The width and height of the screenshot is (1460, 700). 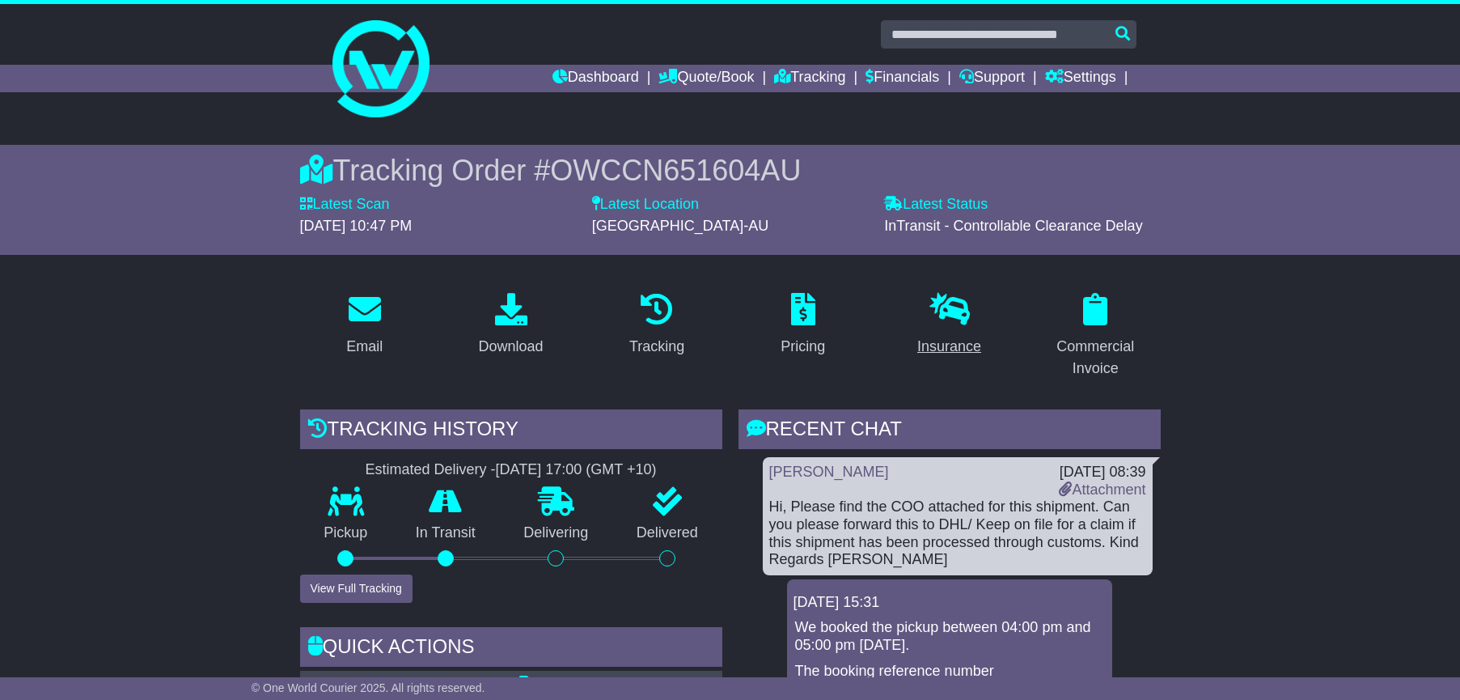 I want to click on span: OWCCN651604AU, so click(x=675, y=170).